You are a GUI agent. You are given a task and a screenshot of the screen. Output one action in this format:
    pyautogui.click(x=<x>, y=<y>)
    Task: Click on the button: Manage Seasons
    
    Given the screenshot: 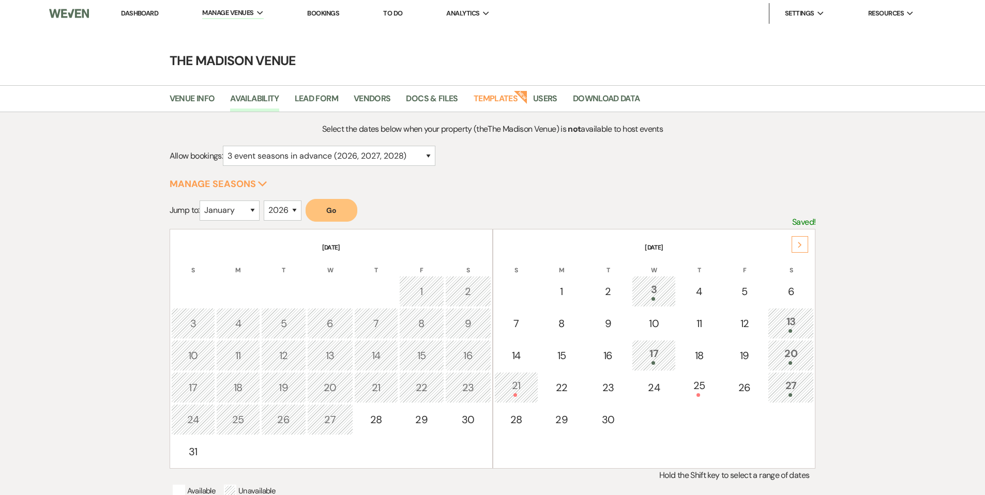 What is the action you would take?
    pyautogui.click(x=218, y=184)
    